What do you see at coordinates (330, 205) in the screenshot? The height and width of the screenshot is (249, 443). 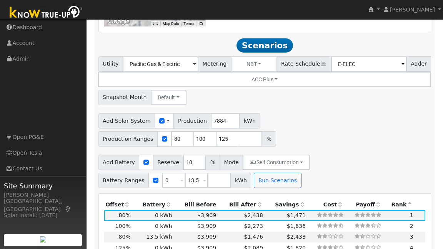 I see `span: Cost` at bounding box center [330, 205].